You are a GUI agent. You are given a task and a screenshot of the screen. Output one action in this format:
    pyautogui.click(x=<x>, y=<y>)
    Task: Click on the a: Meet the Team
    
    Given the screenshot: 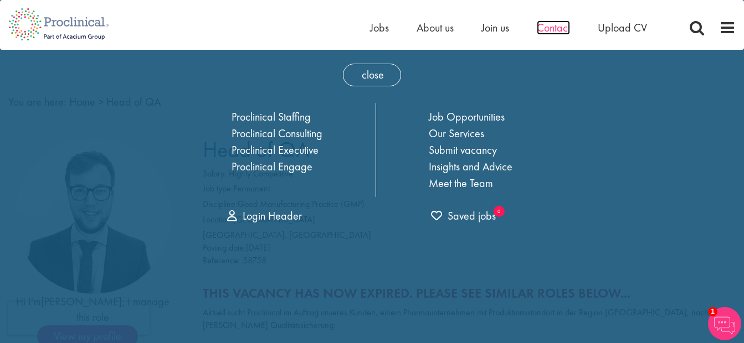 What is the action you would take?
    pyautogui.click(x=461, y=183)
    